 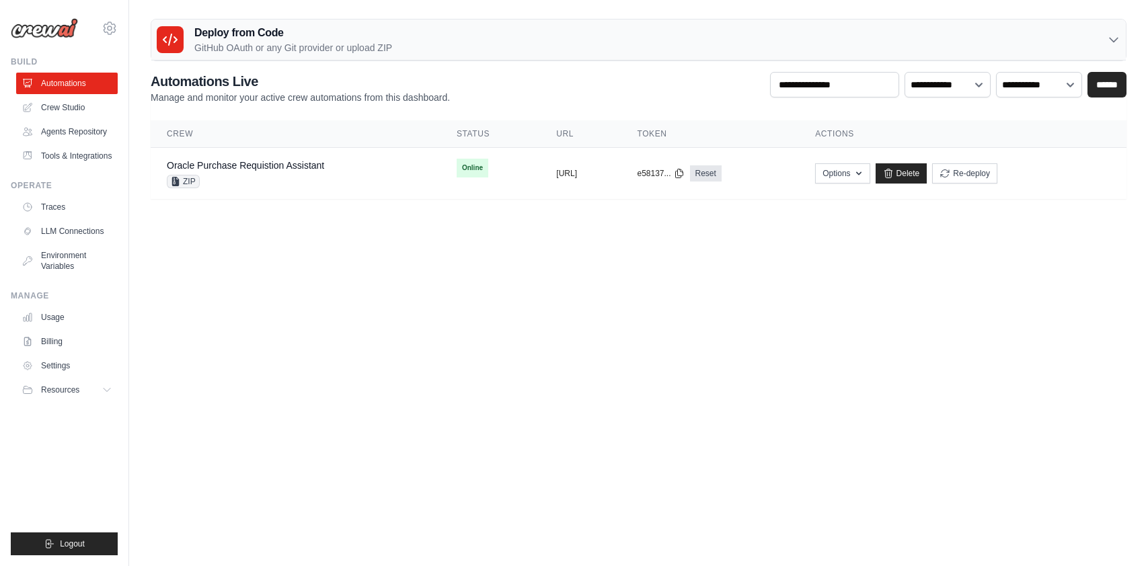 What do you see at coordinates (300, 97) in the screenshot?
I see `p: Manage and monitor your active crew automations from this dashboard.` at bounding box center [300, 97].